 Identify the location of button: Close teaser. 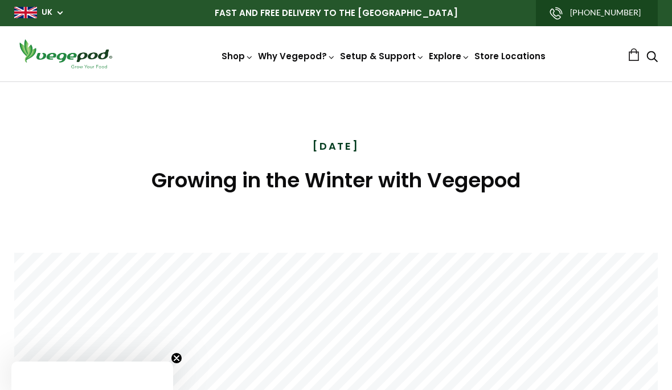
(177, 358).